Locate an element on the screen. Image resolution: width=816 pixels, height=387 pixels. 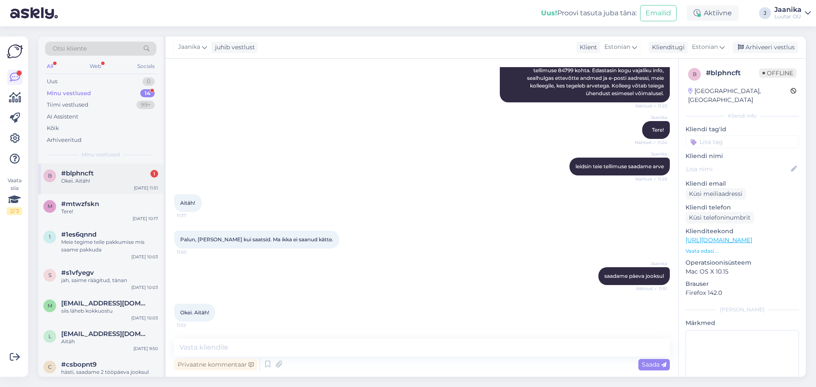
span: Otsi kliente is located at coordinates (70, 48).